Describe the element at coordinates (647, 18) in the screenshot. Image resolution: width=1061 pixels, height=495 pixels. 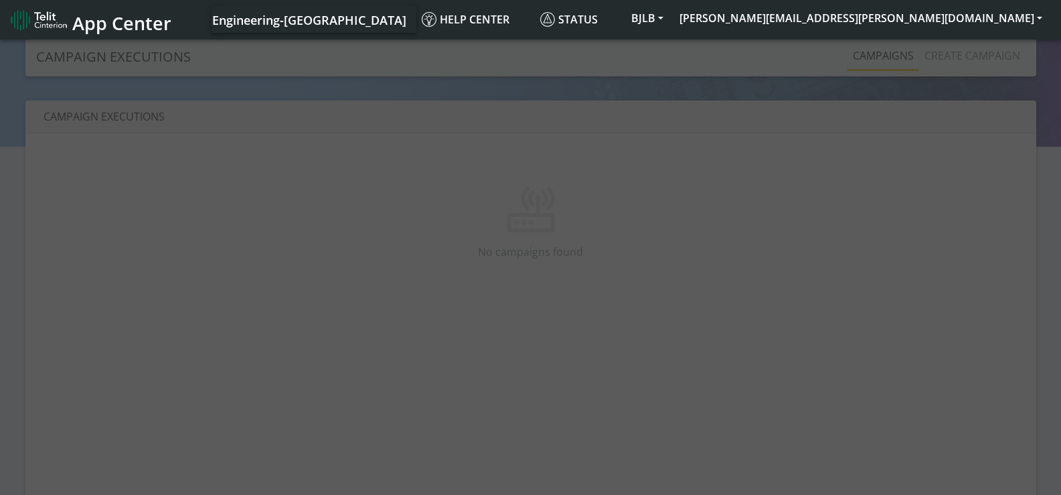
I see `button: BJLB` at that location.